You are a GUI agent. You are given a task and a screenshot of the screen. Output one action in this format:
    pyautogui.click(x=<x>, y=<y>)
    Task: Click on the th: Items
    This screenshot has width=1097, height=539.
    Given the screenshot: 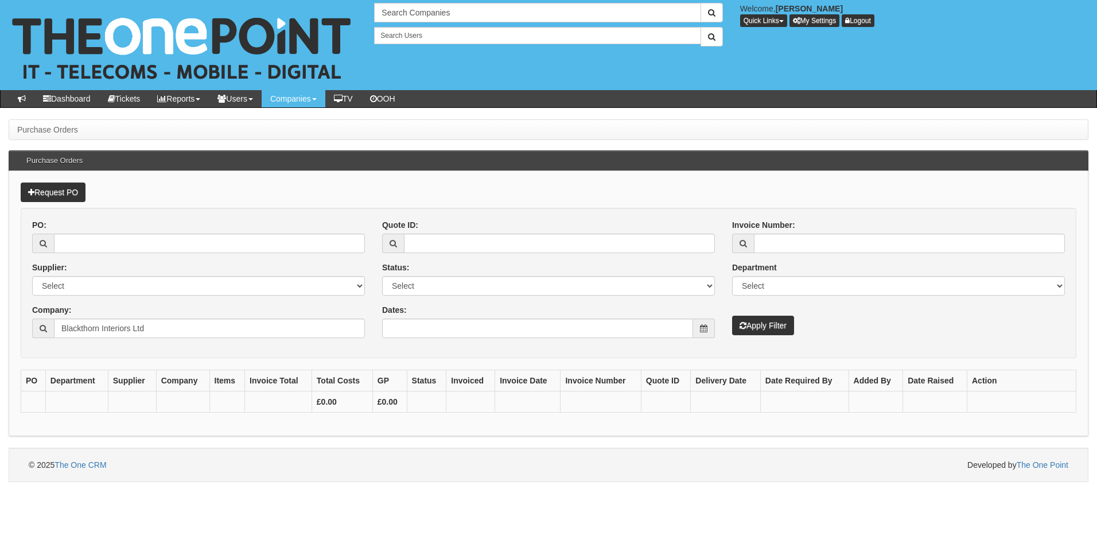 What is the action you would take?
    pyautogui.click(x=227, y=381)
    